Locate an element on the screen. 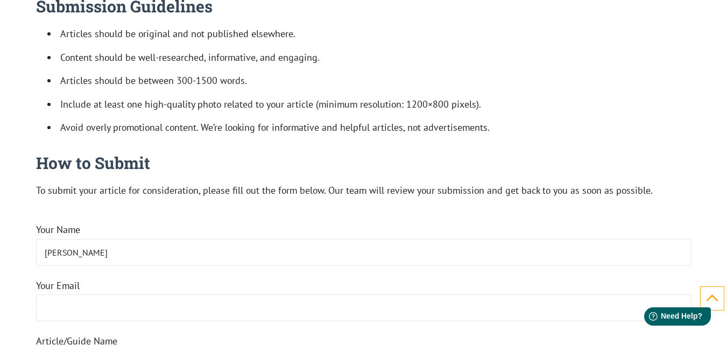  li: Content should be well-researched, informative, and engaging. is located at coordinates (374, 57).